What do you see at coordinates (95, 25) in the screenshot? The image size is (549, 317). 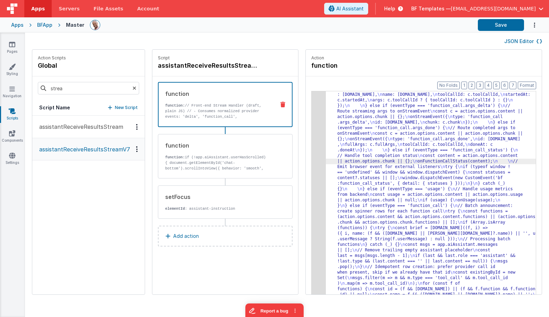 I see `img: 11ac31fe5dc3d0eff3fbbbf7b26fa6e1` at bounding box center [95, 25].